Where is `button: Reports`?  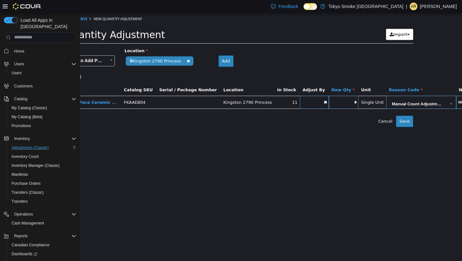
button: Reports is located at coordinates (40, 236).